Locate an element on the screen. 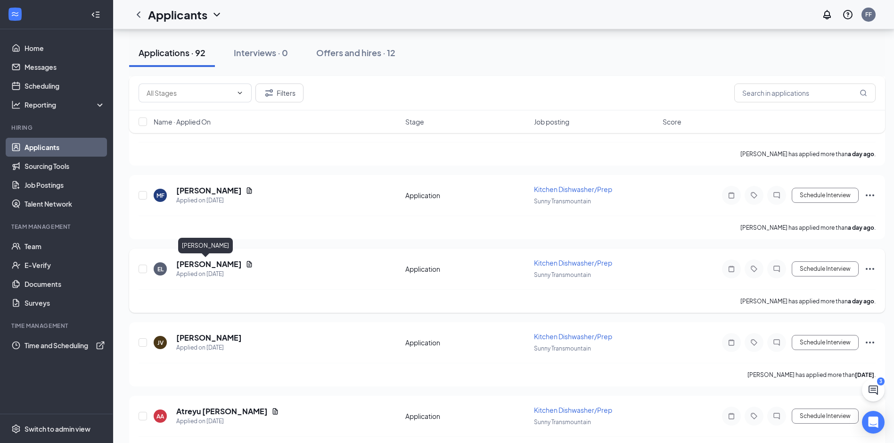  a: Surveys is located at coordinates (65, 303).